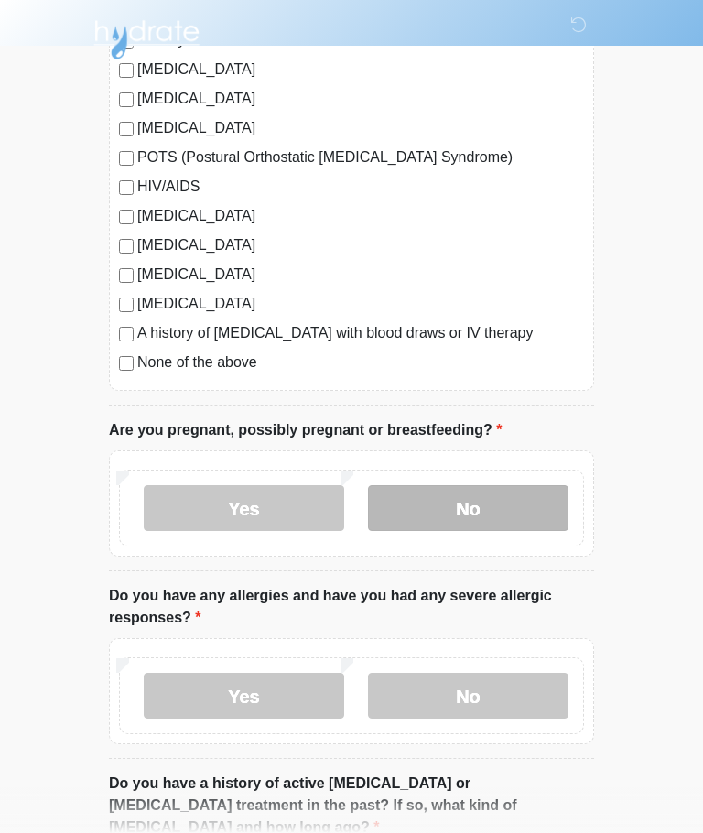 This screenshot has height=833, width=703. I want to click on img: Hydrate IV Bar - Arcadia Logo, so click(146, 37).